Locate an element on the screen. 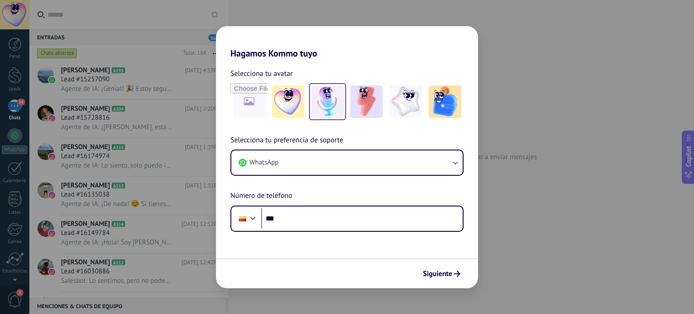  img: -3.jpeg is located at coordinates (367, 102).